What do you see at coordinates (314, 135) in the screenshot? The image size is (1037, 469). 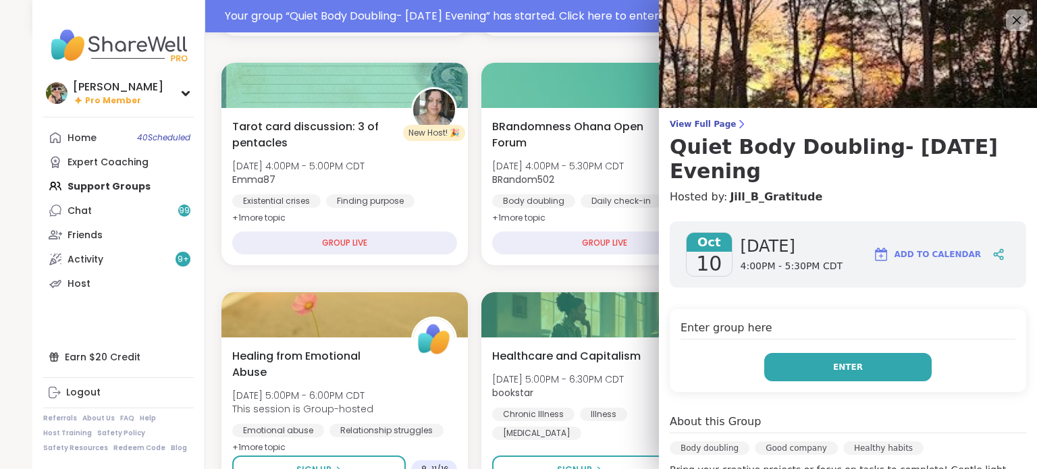 I see `span: Tarot card discussion: 3 of pentacles` at bounding box center [314, 135].